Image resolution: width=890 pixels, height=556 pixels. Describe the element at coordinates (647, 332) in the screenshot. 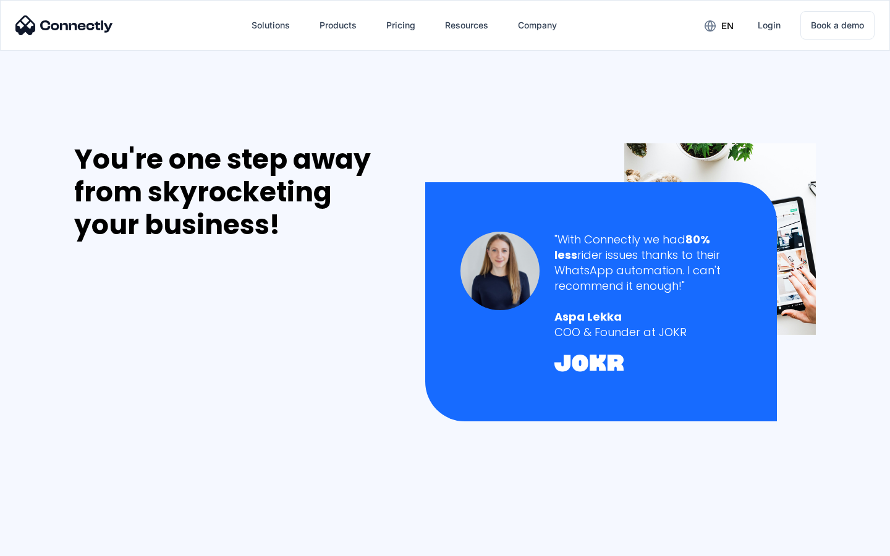

I see `div: COO & Founder at JOKR` at that location.